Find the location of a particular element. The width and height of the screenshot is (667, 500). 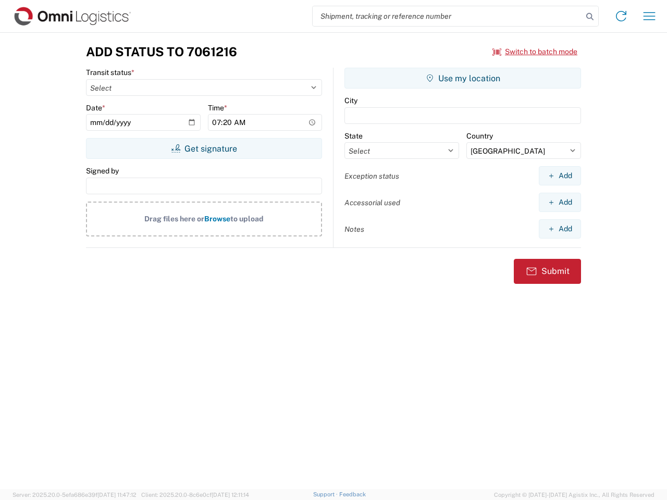

button: Get signature is located at coordinates (204, 149).